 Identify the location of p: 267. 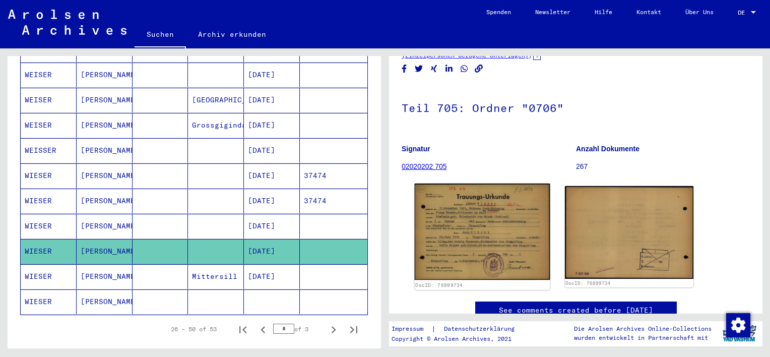
(663, 166).